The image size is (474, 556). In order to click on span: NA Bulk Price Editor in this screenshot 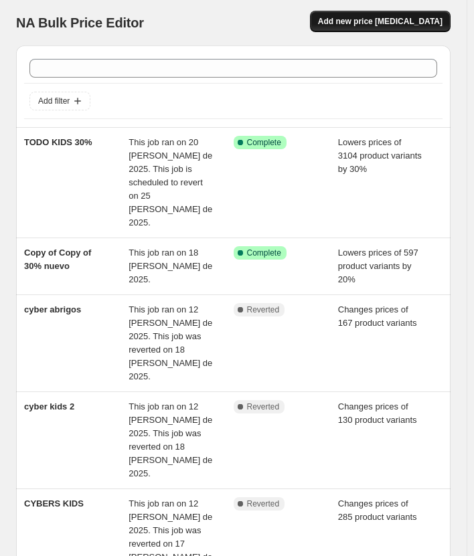, I will do `click(80, 23)`.